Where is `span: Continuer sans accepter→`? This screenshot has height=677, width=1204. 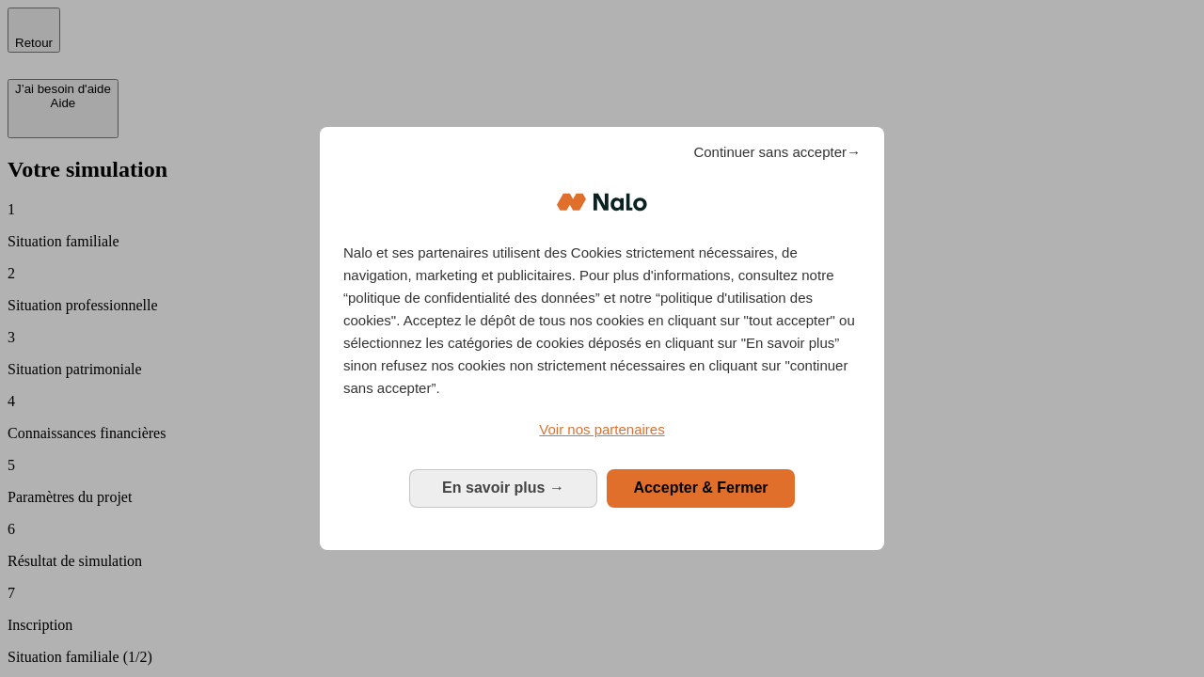
span: Continuer sans accepter→ is located at coordinates (777, 152).